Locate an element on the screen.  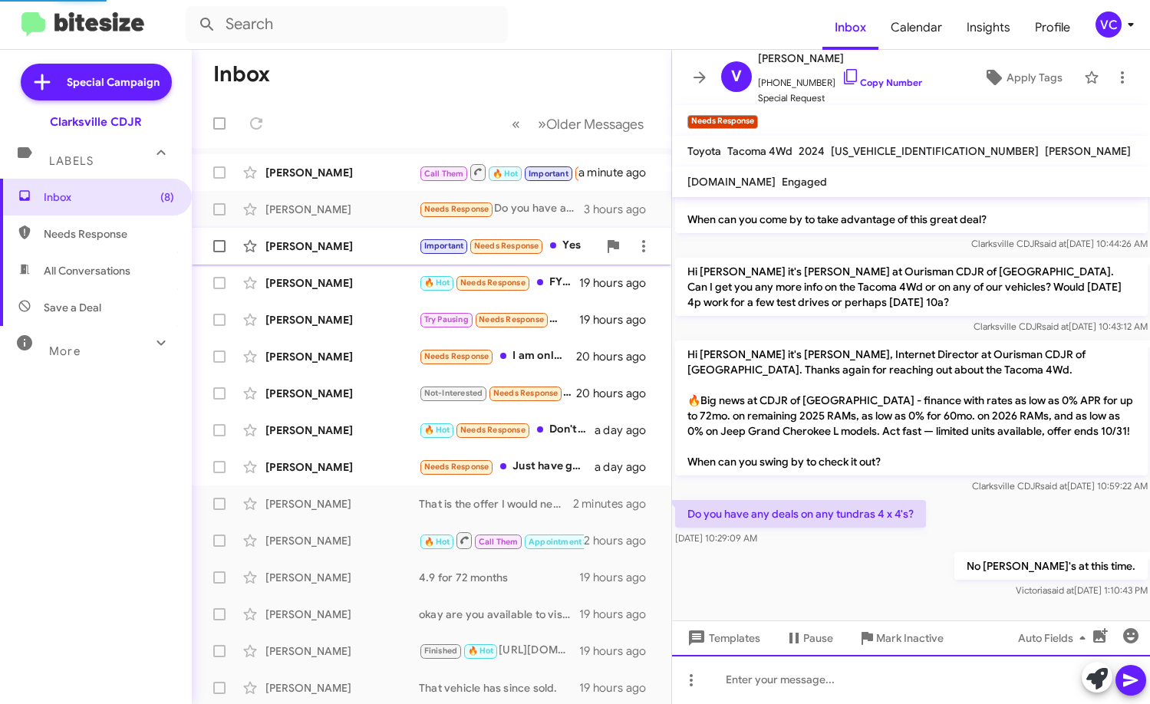
small: Needs Response is located at coordinates (722, 122).